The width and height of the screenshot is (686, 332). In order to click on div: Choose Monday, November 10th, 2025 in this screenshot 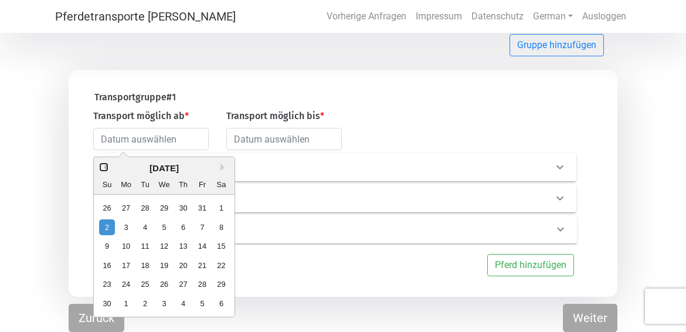, I will do `click(126, 246)`.